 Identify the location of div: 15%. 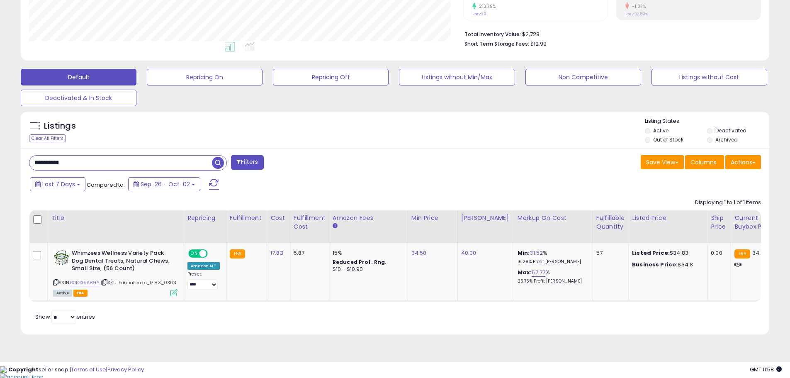
(367, 253).